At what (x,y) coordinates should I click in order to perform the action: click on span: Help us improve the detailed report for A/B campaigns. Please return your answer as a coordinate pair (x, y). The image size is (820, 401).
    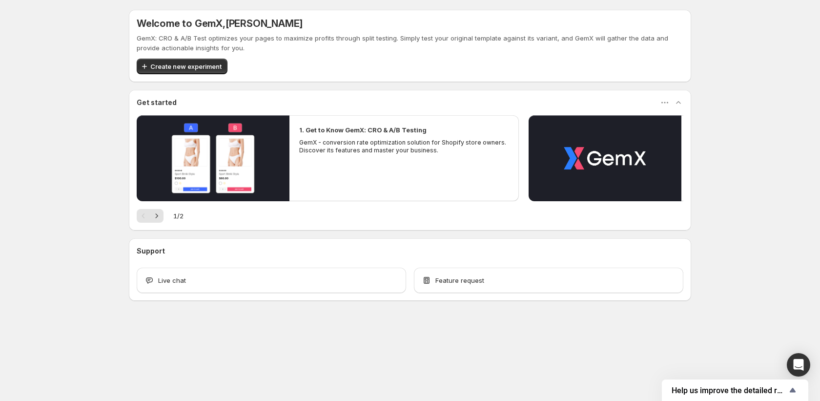
    Looking at the image, I should click on (730, 390).